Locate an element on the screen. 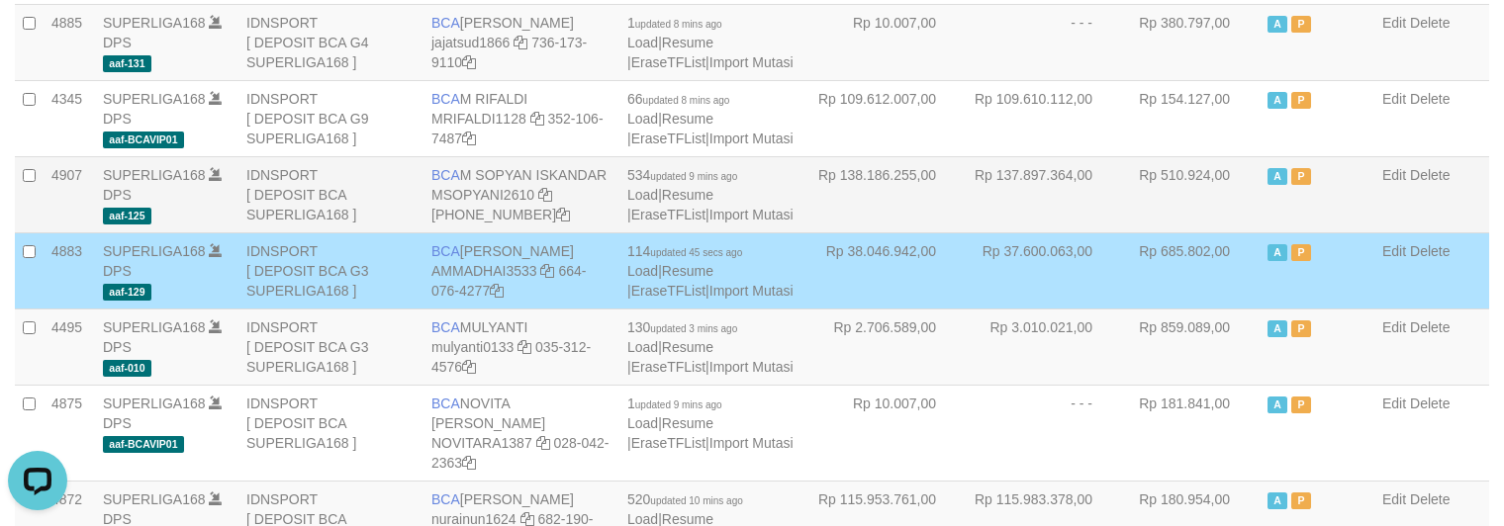 This screenshot has height=526, width=1504. span: aaf-131 is located at coordinates (127, 63).